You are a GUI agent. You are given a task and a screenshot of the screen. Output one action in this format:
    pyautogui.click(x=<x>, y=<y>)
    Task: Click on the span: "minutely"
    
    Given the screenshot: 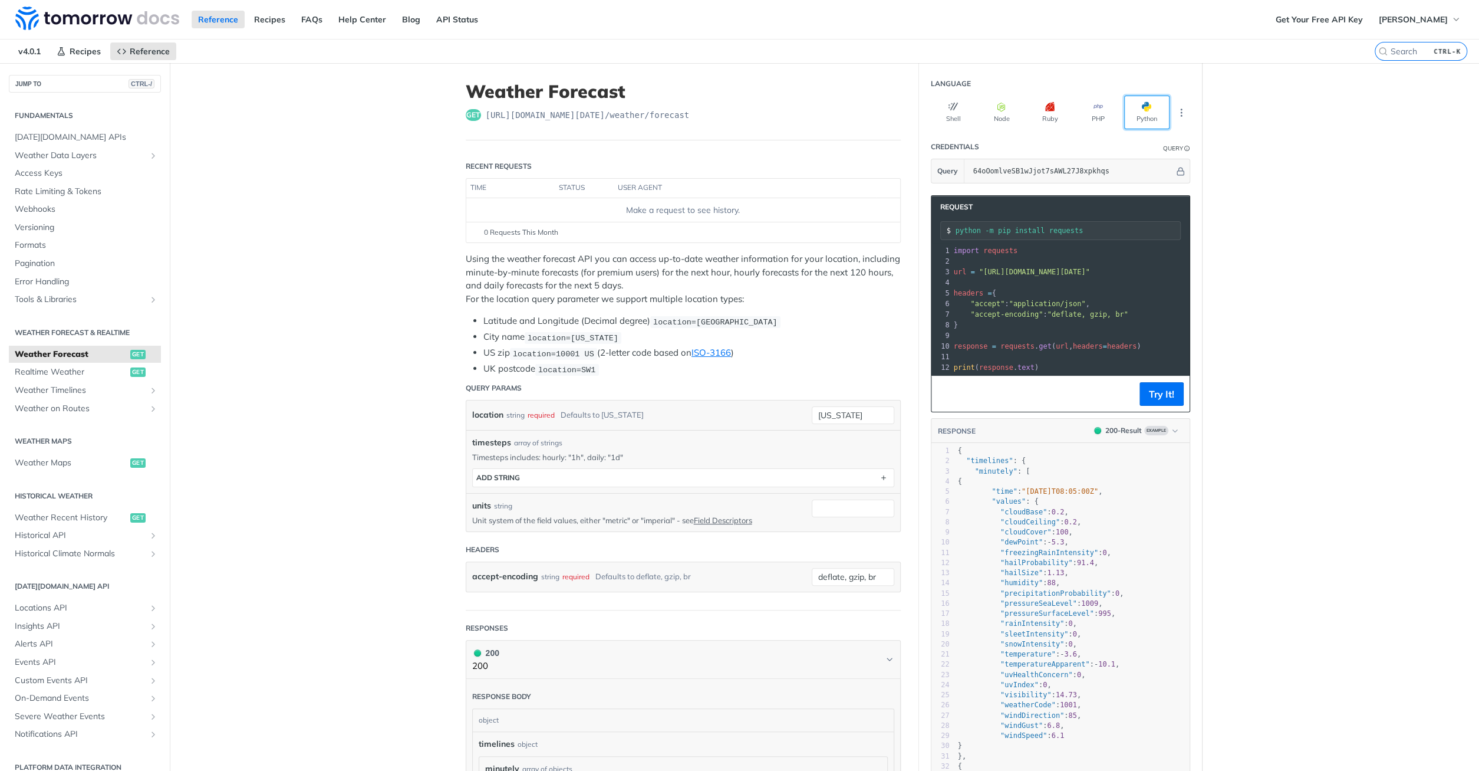 What is the action you would take?
    pyautogui.click(x=996, y=471)
    